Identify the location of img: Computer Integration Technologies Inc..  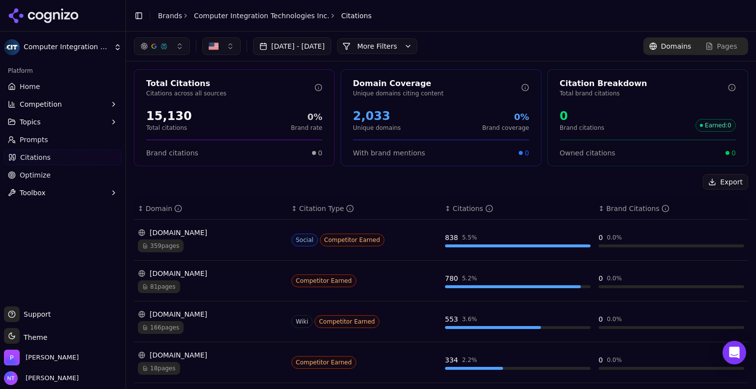
(12, 47).